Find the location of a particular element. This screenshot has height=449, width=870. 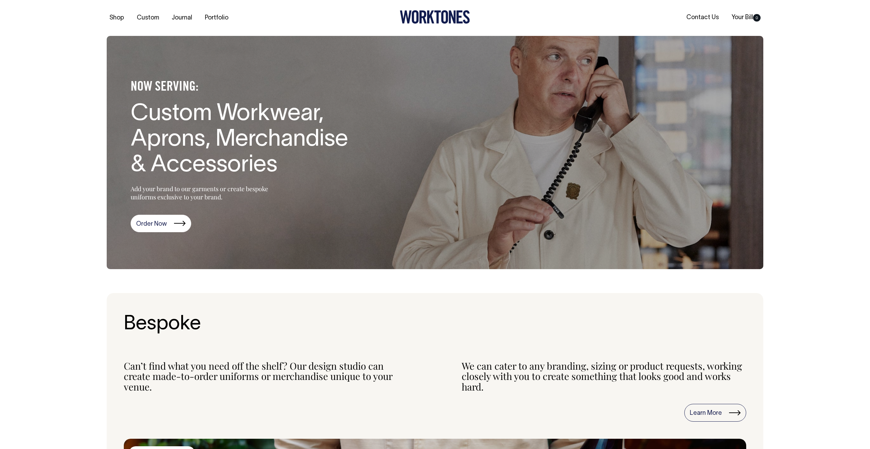

a: Portfolio is located at coordinates (216, 18).